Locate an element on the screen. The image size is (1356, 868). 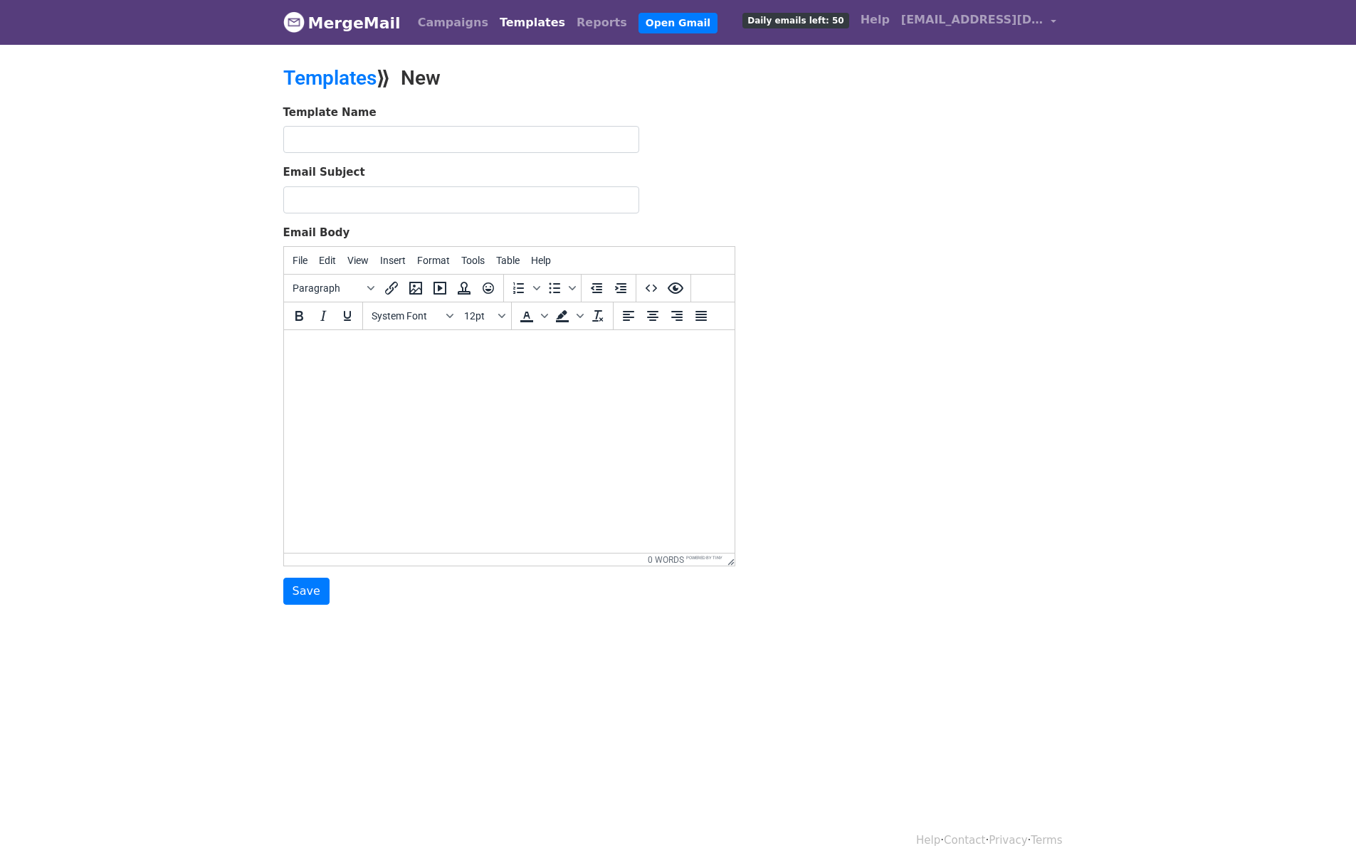
button: Insert/edit image is located at coordinates (416, 288).